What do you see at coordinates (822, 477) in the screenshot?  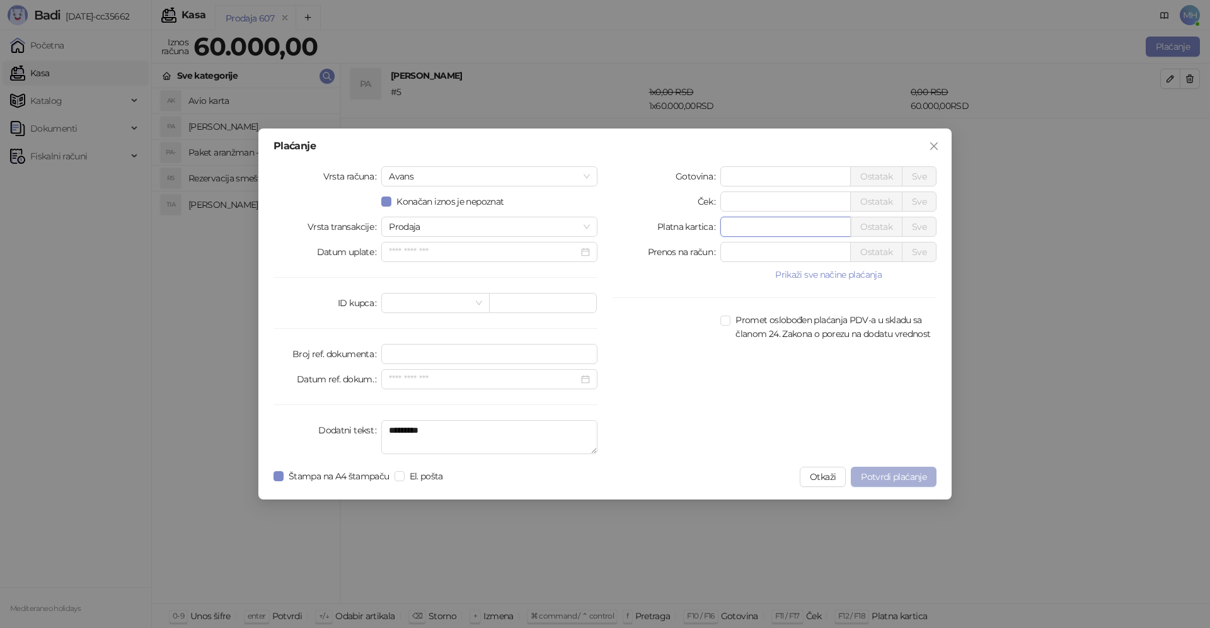 I see `button: Otkaži` at bounding box center [822, 477].